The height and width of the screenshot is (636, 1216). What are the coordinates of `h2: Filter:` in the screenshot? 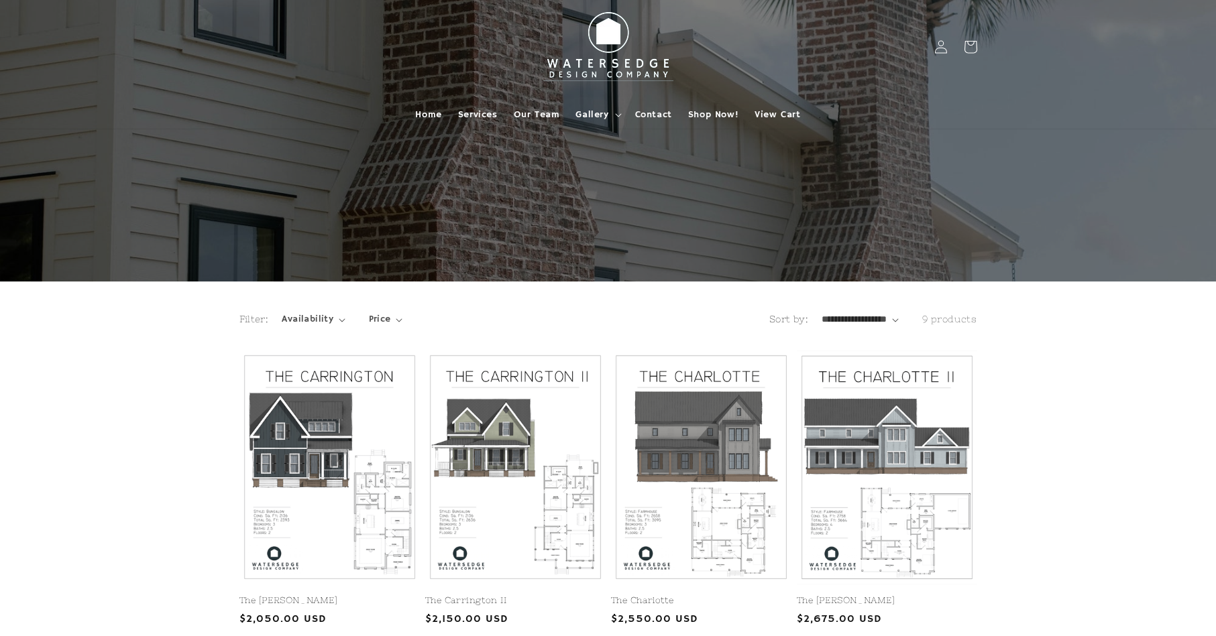 It's located at (254, 319).